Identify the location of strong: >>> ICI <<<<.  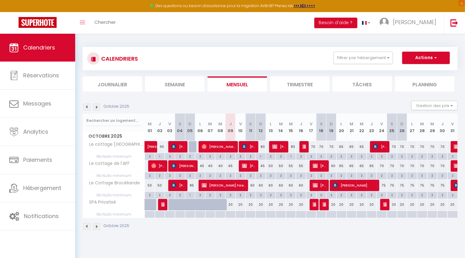
(305, 6).